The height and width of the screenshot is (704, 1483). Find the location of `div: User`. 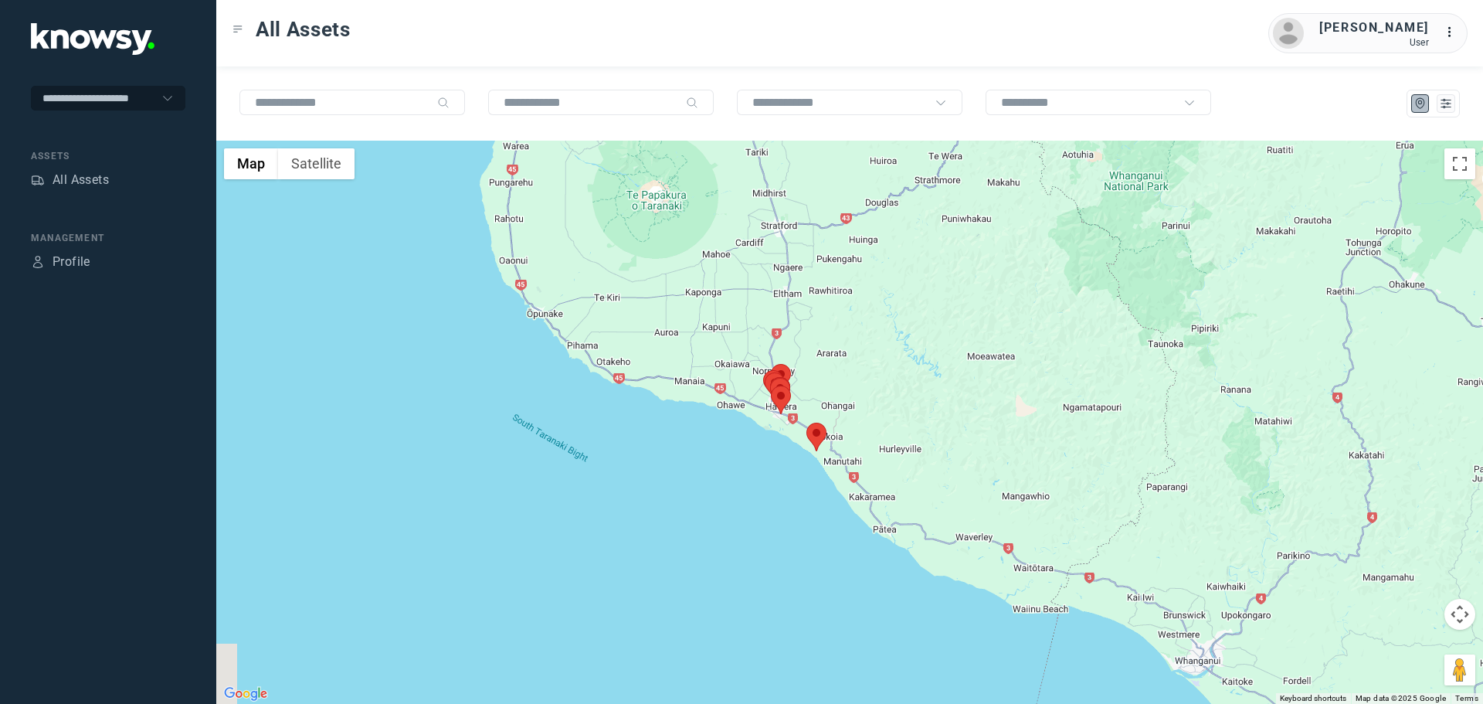

div: User is located at coordinates (1375, 42).